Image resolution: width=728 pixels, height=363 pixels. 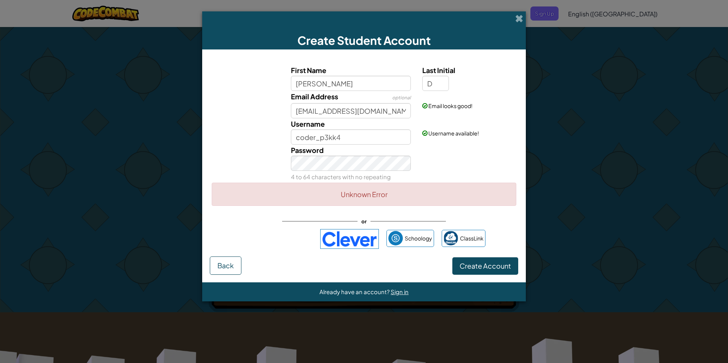 I want to click on button: Back, so click(x=225, y=266).